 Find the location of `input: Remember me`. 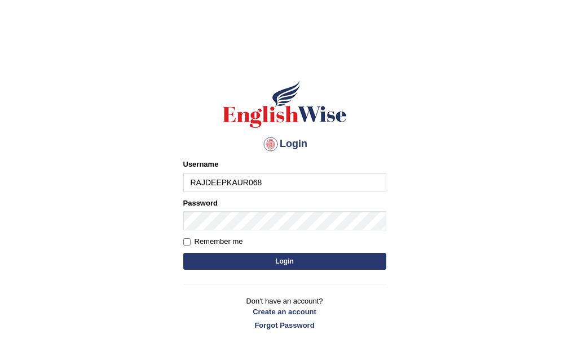

input: Remember me is located at coordinates (187, 242).